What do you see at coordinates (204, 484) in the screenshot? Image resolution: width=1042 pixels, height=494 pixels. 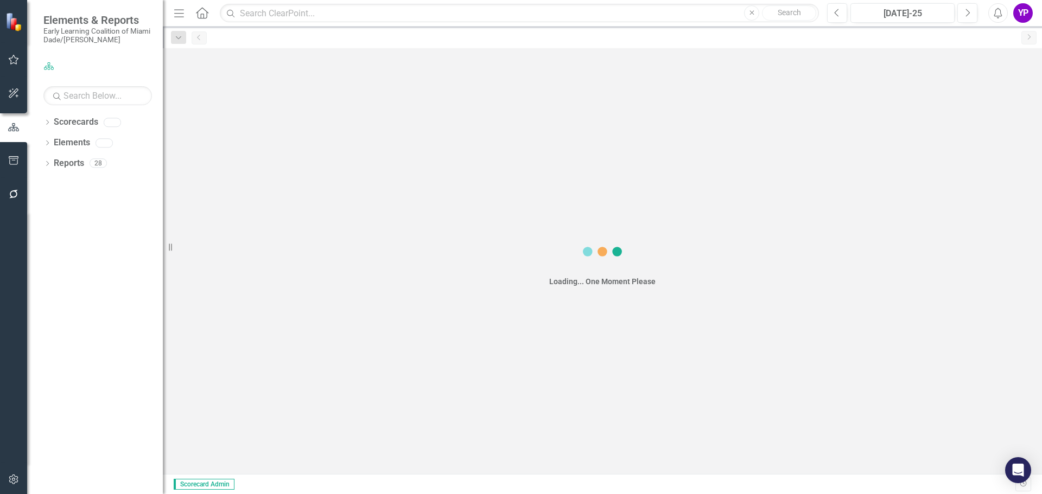 I see `span: Scorecard Admin` at bounding box center [204, 484].